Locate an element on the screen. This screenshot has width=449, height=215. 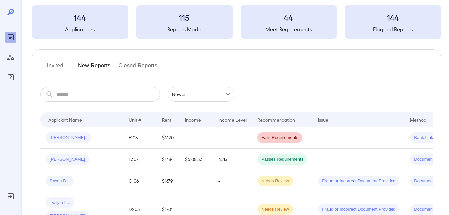
td: $1620 is located at coordinates (168, 137).